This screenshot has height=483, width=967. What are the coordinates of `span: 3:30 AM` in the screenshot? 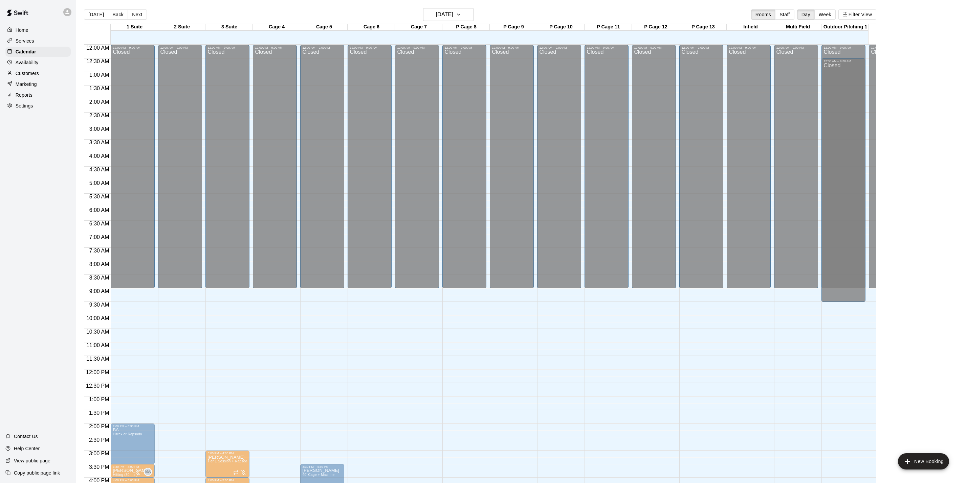 It's located at (99, 142).